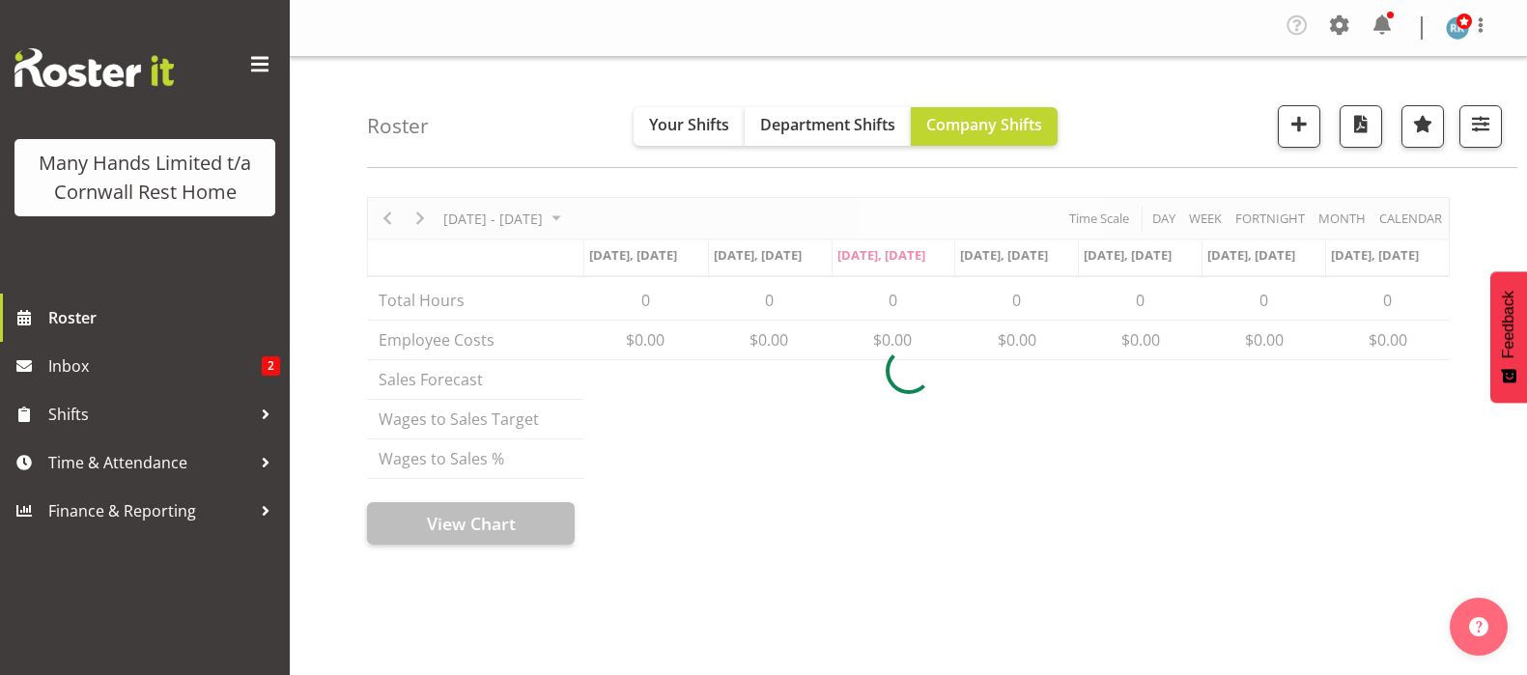 The image size is (1527, 675). What do you see at coordinates (94, 68) in the screenshot?
I see `img: Rosterit website logo` at bounding box center [94, 68].